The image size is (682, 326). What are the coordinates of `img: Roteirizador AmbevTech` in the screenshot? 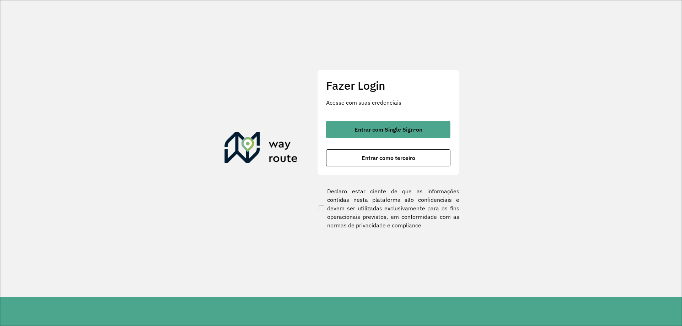 It's located at (261, 149).